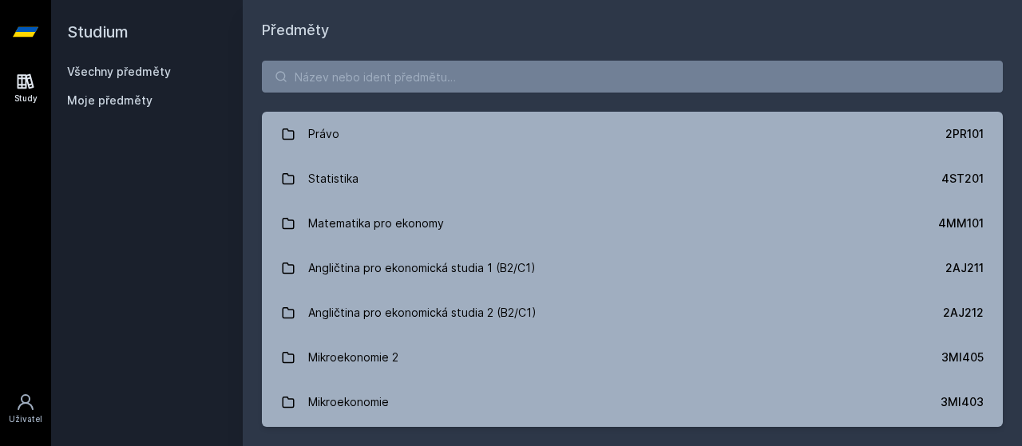  I want to click on a: Statistika 4ST201, so click(632, 179).